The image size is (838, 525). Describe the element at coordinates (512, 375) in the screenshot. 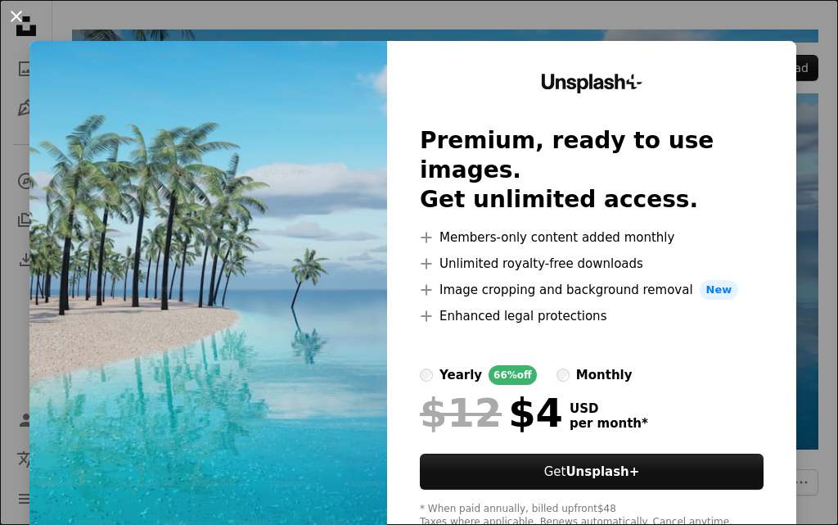

I see `div: 66% off` at that location.